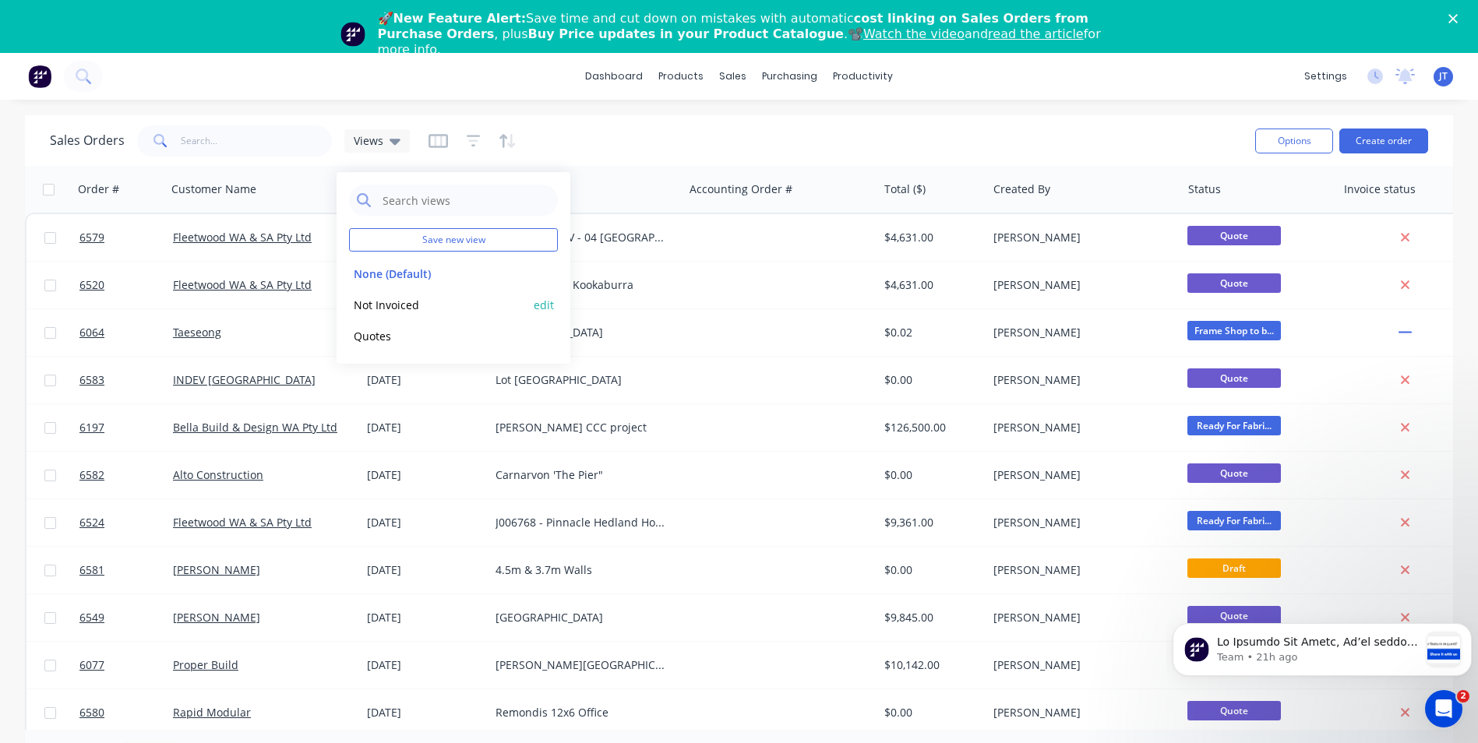 The width and height of the screenshot is (1478, 743). I want to click on div: products, so click(681, 76).